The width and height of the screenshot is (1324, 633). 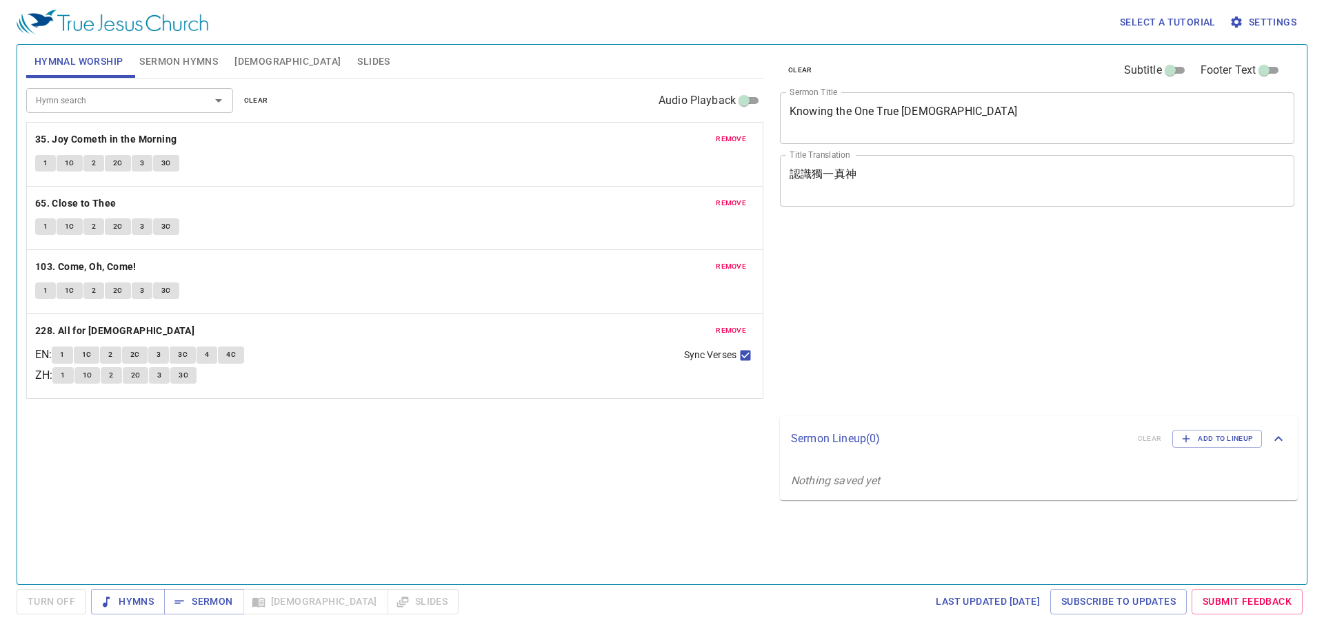 I want to click on span: Hymns, so click(x=128, y=602).